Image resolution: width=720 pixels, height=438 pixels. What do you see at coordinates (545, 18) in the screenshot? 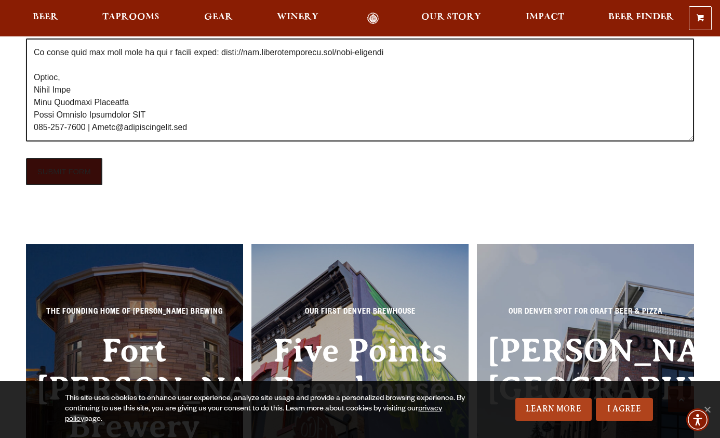
I see `a: Impact` at bounding box center [545, 18].